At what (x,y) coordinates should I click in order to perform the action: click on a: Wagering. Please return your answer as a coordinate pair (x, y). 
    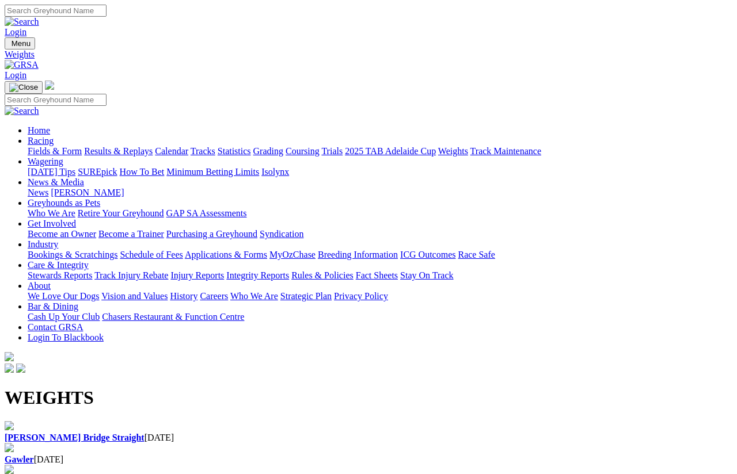
    Looking at the image, I should click on (45, 161).